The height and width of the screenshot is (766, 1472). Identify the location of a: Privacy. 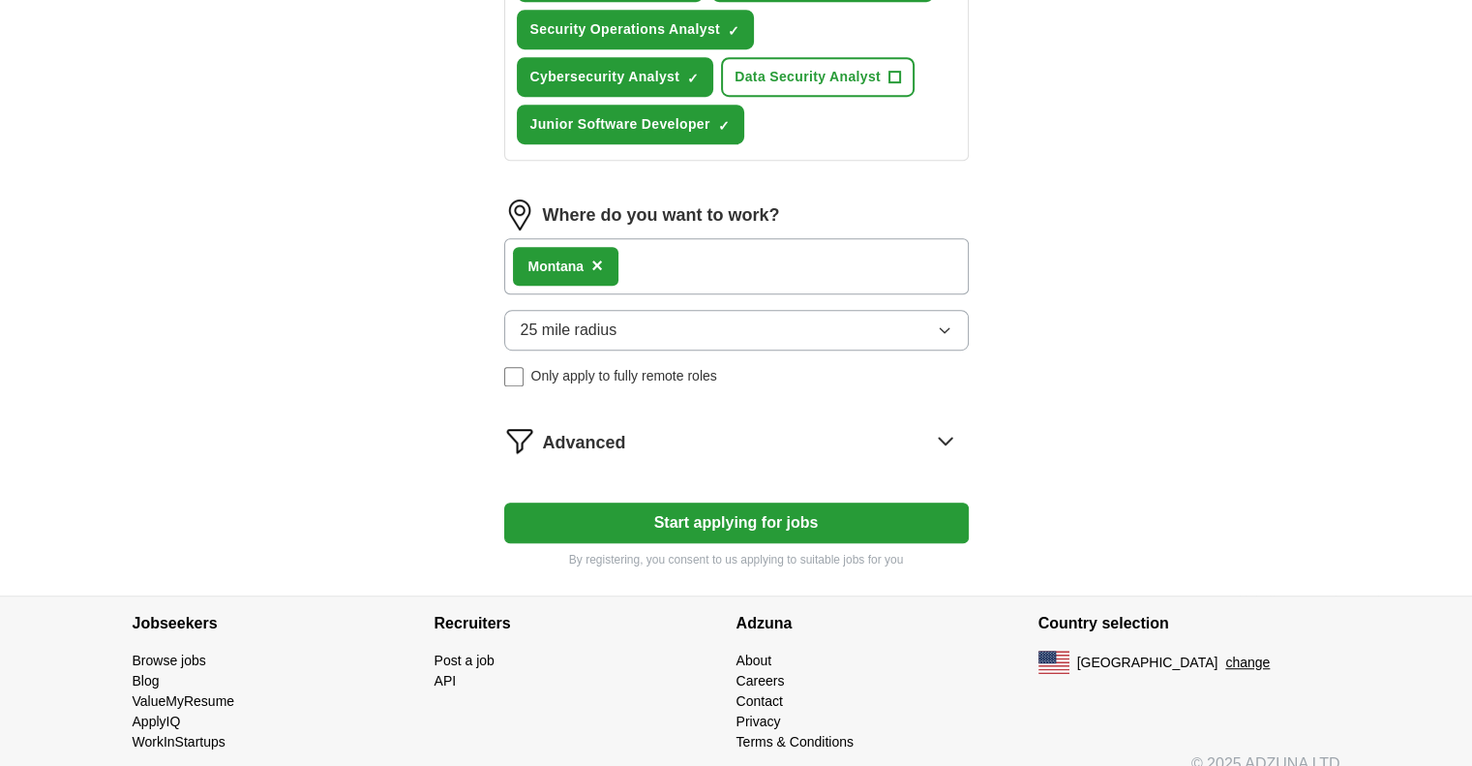
(759, 721).